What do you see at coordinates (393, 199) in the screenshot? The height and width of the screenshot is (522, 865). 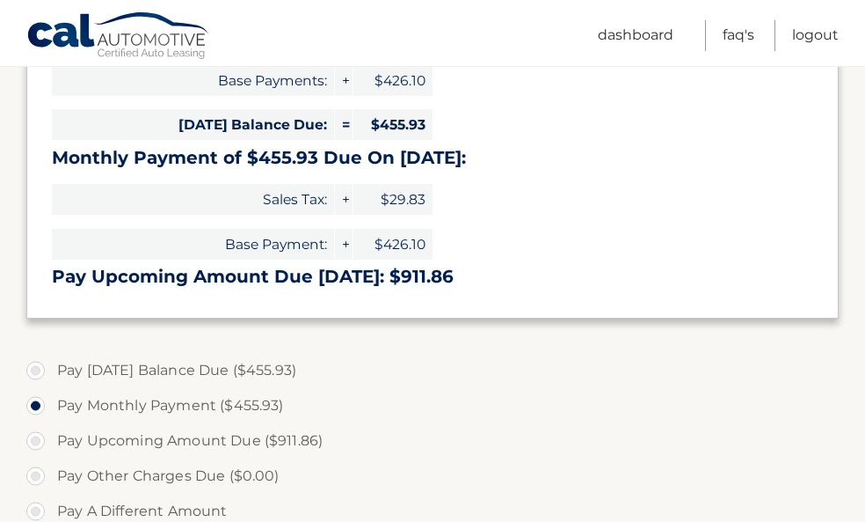 I see `span: $29.83` at bounding box center [393, 199].